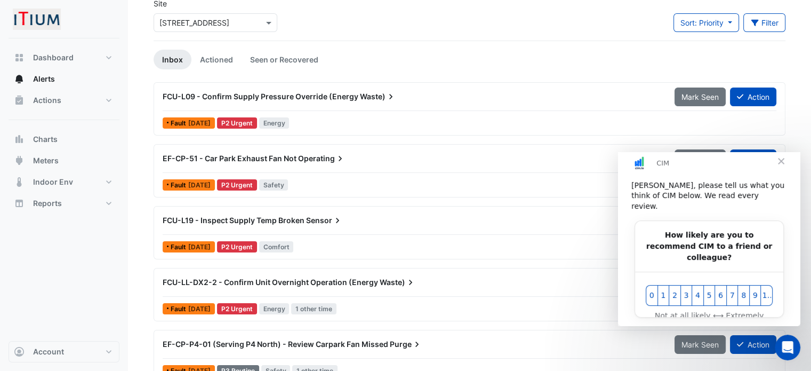 The image size is (811, 371). I want to click on button: 1, so click(45, 143).